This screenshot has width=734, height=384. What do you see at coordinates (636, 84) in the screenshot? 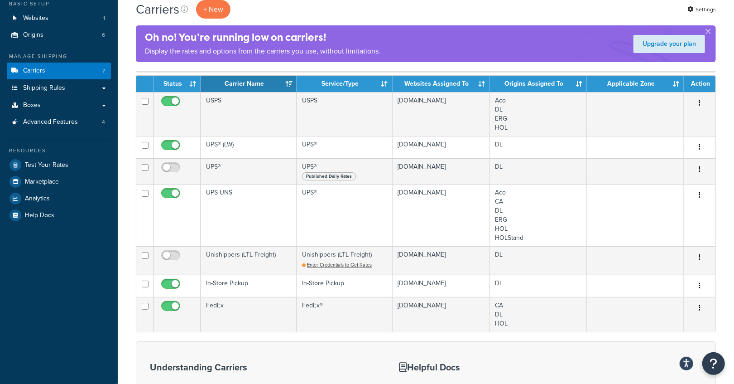
I see `th: Applicable Zone: activate to sort column ascending` at bounding box center [636, 84].